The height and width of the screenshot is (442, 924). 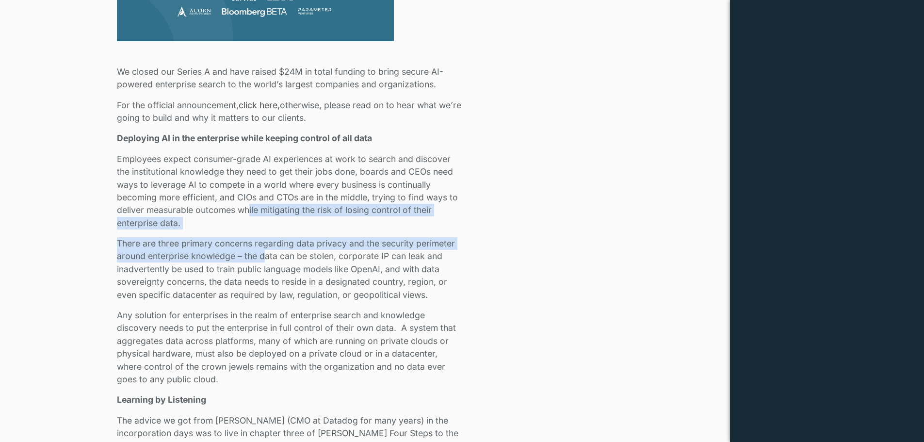 I want to click on p: Employees expect consumer-grade AI experiences at work to search and discover the institutional k..., so click(x=290, y=191).